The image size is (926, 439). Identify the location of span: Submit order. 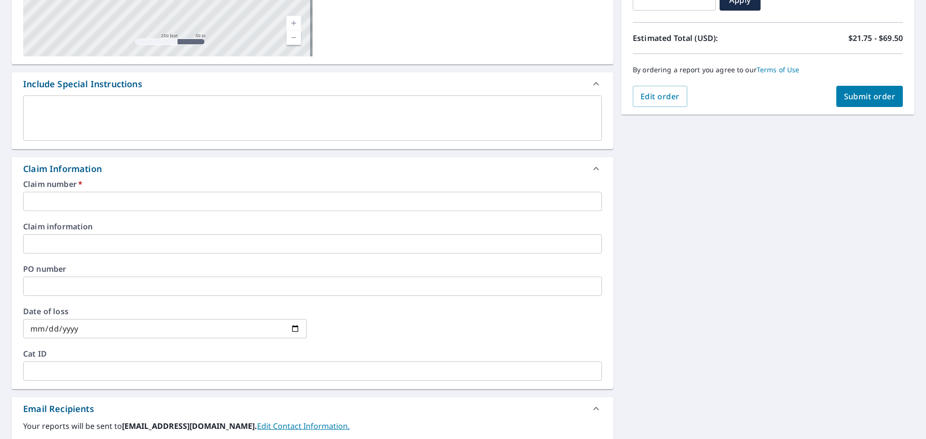
(870, 96).